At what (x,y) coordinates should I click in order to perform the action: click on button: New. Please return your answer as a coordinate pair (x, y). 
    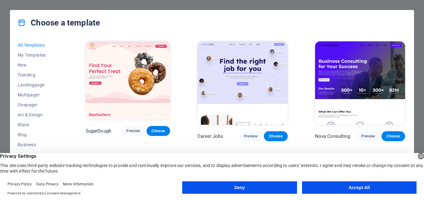
    Looking at the image, I should click on (38, 65).